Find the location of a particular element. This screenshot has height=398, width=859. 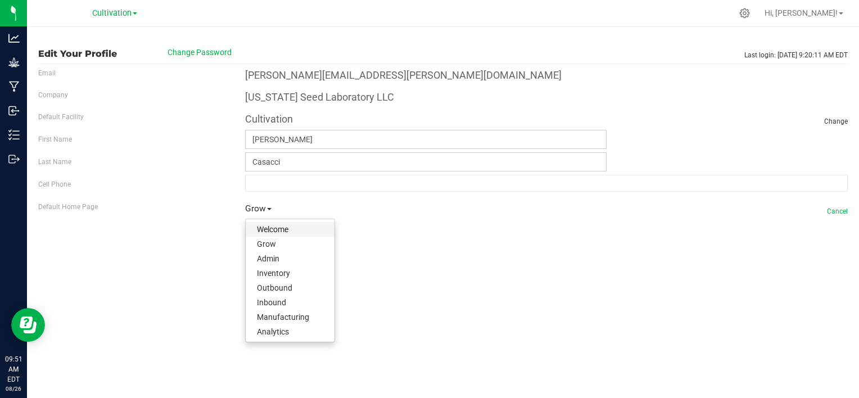

a: Manufacturing is located at coordinates (290, 317).